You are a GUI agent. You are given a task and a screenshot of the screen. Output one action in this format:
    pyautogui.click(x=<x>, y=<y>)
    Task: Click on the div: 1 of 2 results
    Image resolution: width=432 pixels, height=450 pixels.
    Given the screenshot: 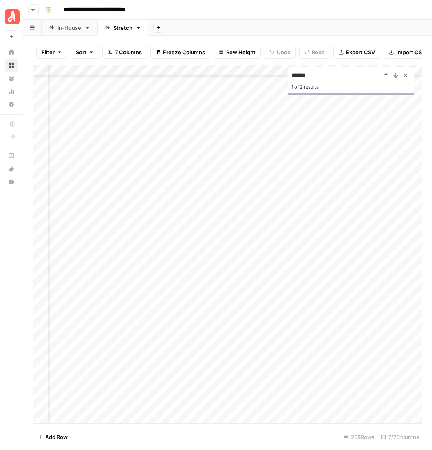 What is the action you would take?
    pyautogui.click(x=351, y=87)
    